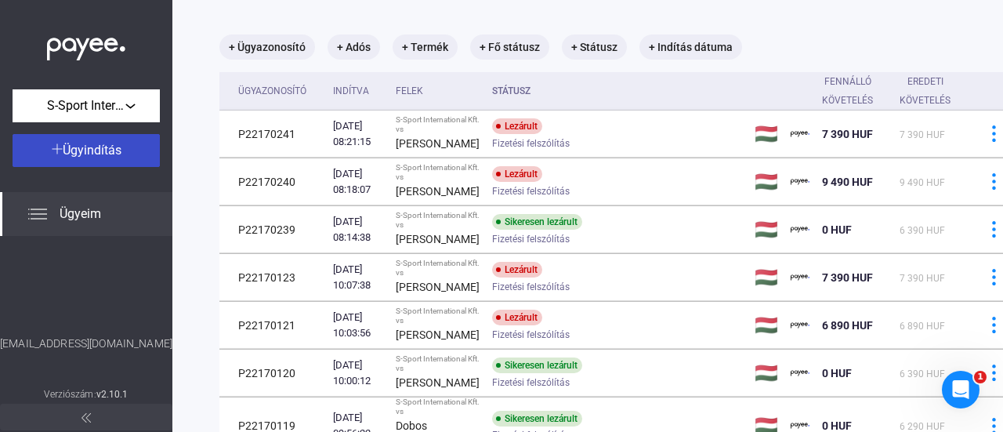 This screenshot has width=1003, height=432. Describe the element at coordinates (86, 45) in the screenshot. I see `img: white-payee-white-dot.svg` at that location.